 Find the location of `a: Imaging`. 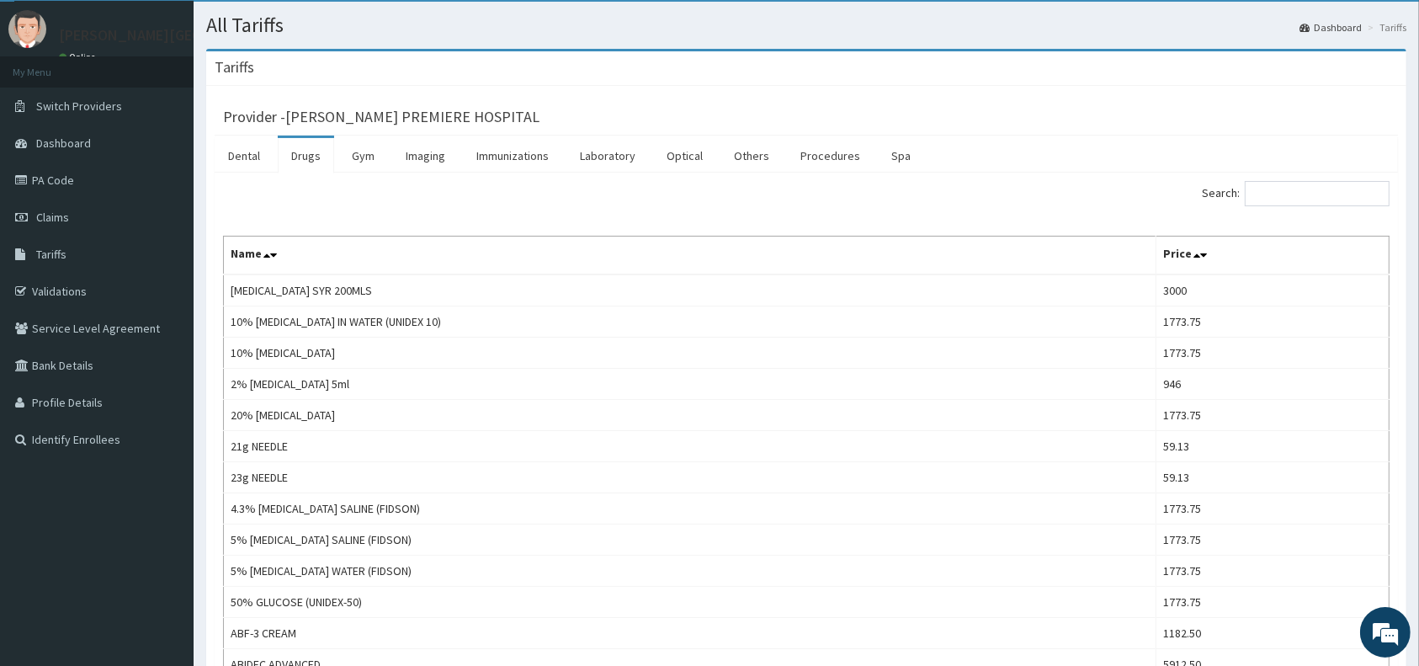

a: Imaging is located at coordinates (425, 156).